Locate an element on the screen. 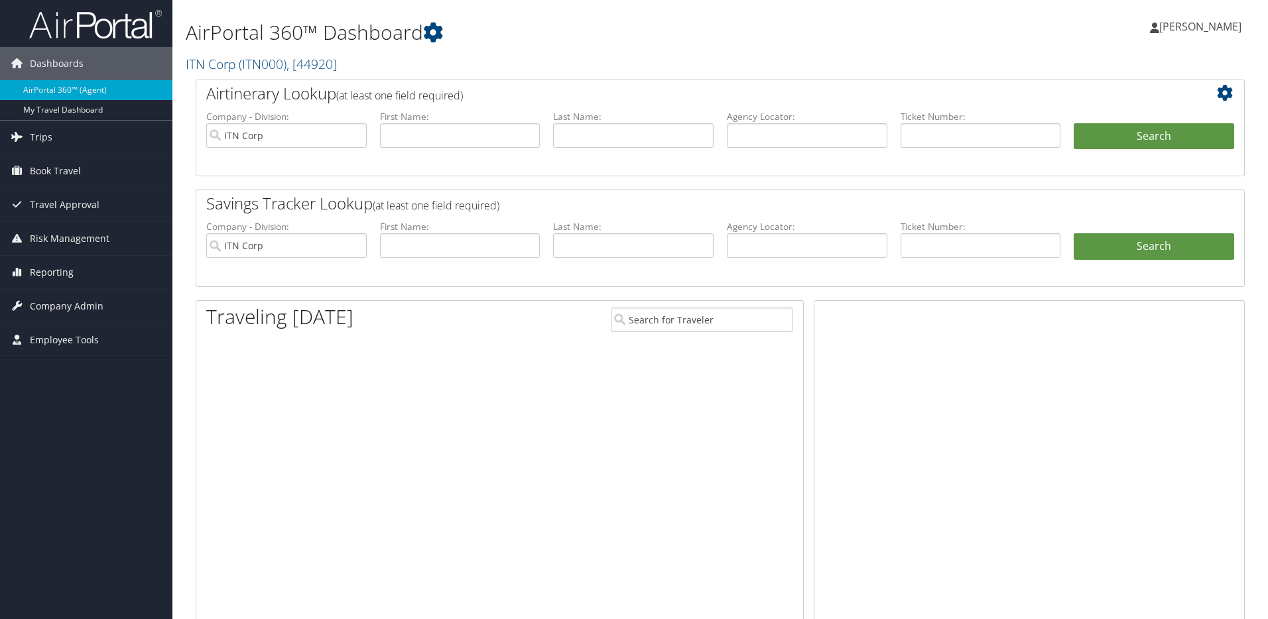 This screenshot has height=619, width=1268. h1: AirPortal 360™ Dashboard is located at coordinates (542, 32).